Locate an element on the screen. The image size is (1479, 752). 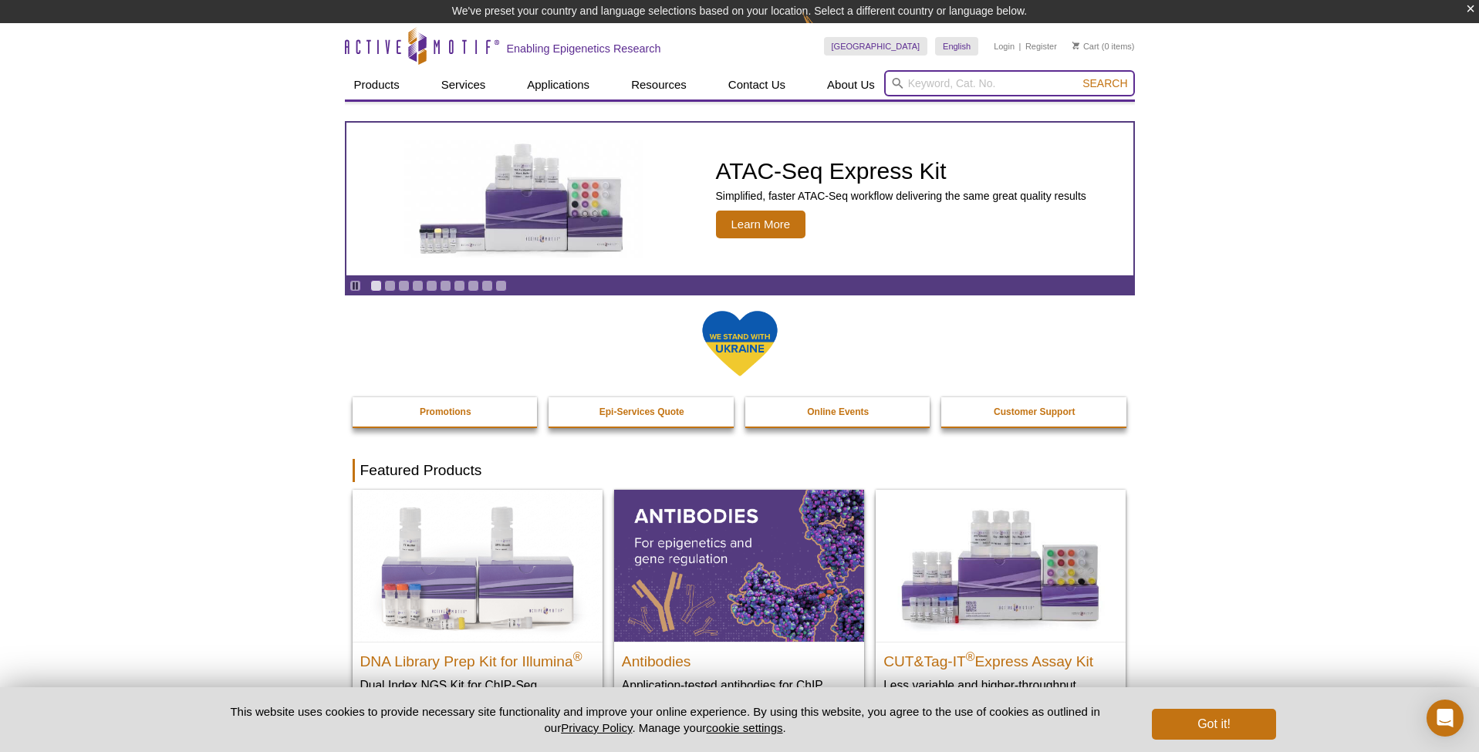
h2: Antibodies is located at coordinates (739, 658).